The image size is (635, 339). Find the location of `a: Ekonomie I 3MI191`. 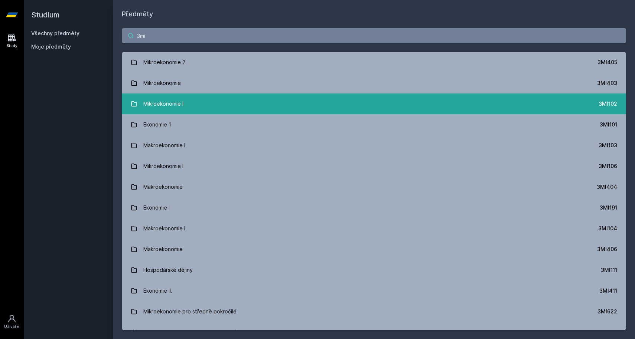

a: Ekonomie I 3MI191 is located at coordinates (374, 208).